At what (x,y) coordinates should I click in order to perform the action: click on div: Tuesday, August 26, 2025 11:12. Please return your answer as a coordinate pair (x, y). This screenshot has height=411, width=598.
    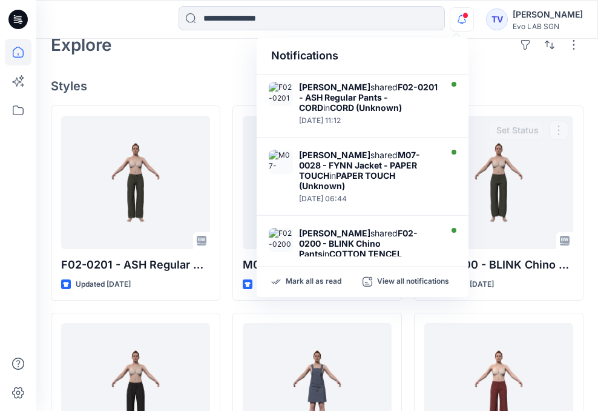
    Looking at the image, I should click on (369, 120).